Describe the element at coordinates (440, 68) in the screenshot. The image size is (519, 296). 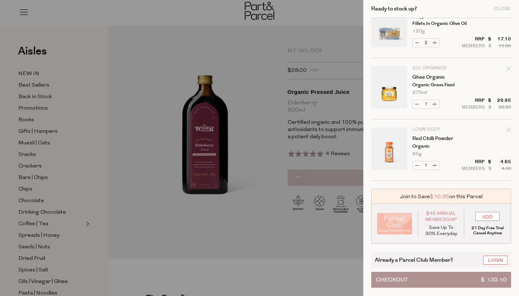
I see `p: Sol Organics` at that location.